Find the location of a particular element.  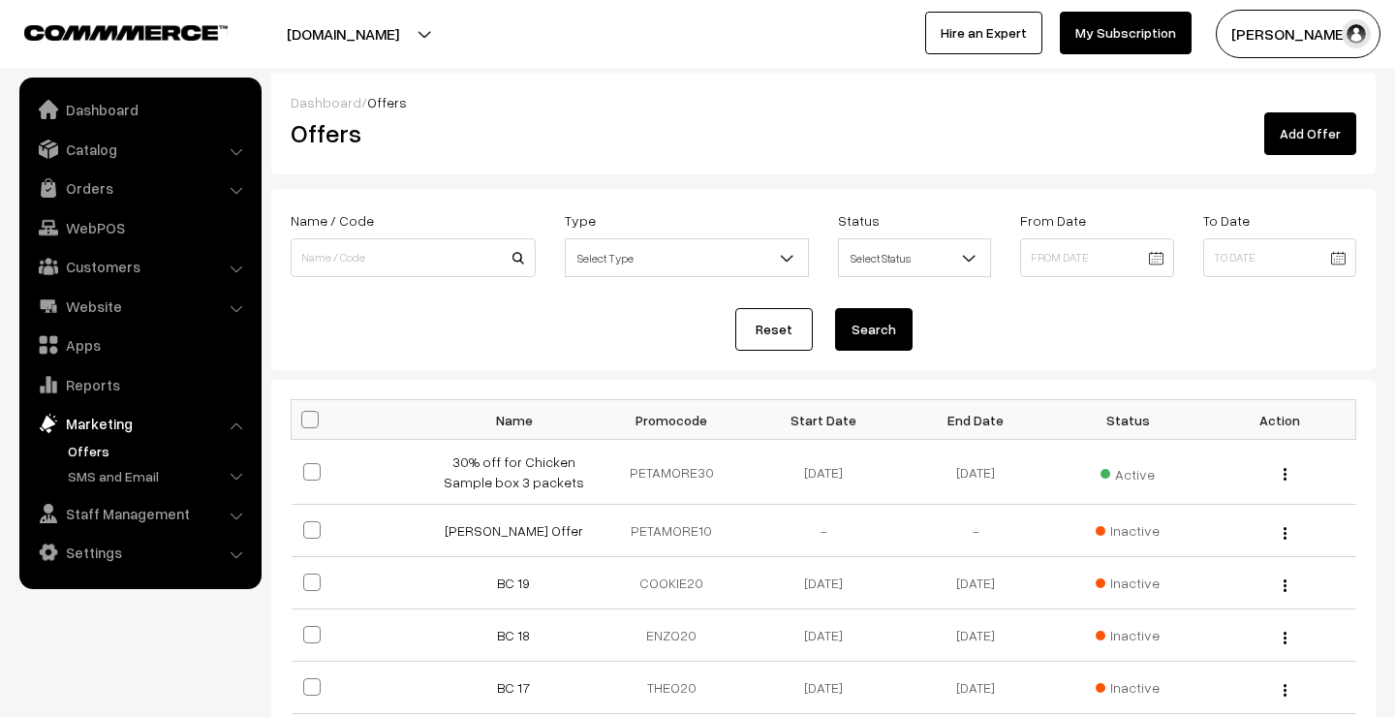

input: Name / Code is located at coordinates (413, 258).